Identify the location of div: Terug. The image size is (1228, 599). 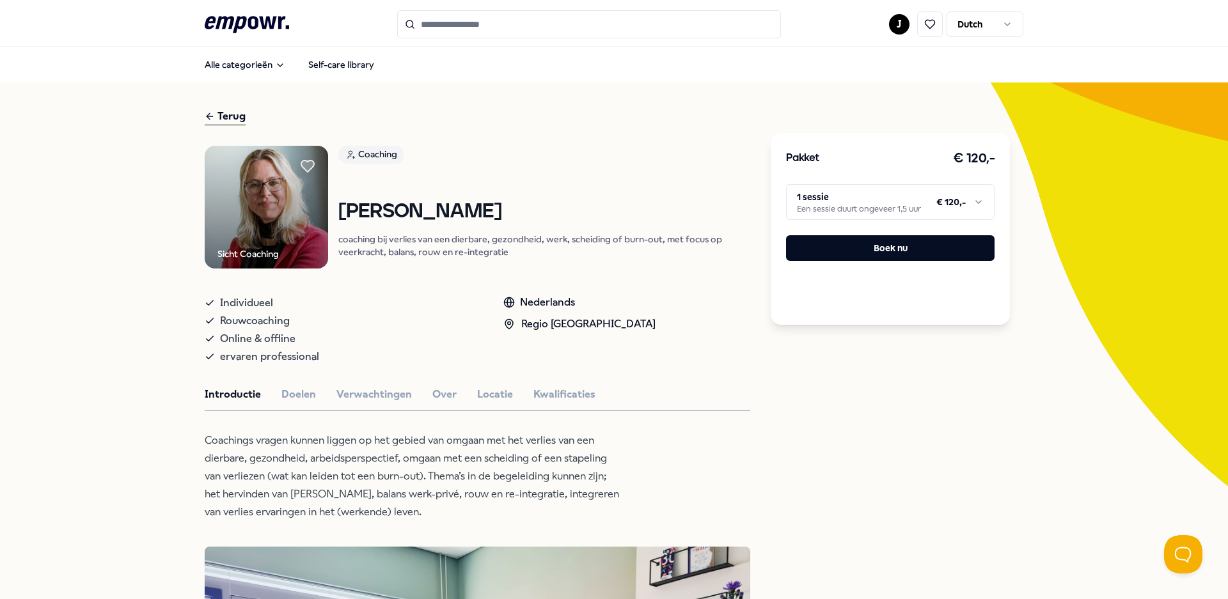
(225, 116).